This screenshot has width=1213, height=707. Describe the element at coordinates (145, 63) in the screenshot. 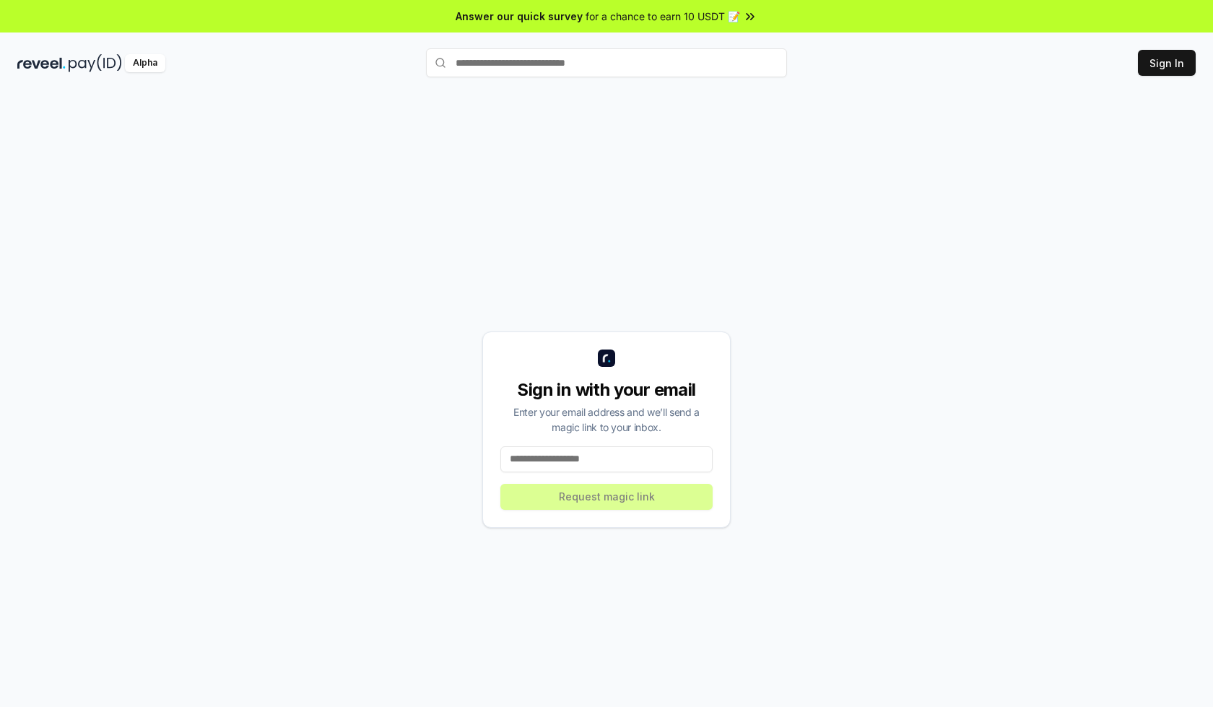

I see `div: Alpha` at that location.